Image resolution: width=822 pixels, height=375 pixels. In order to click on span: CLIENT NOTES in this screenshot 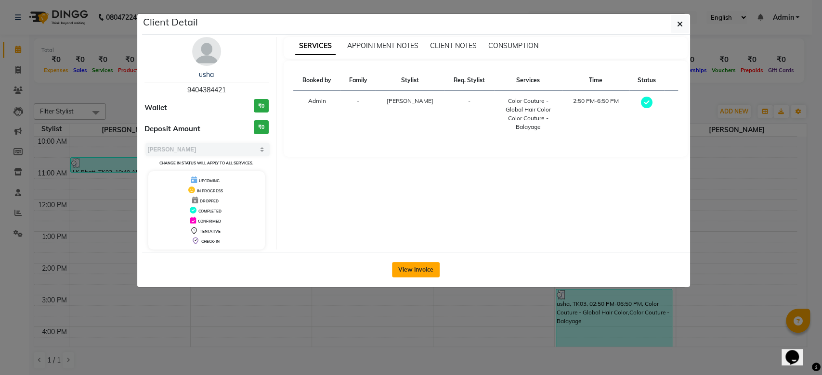, I will do `click(453, 46)`.